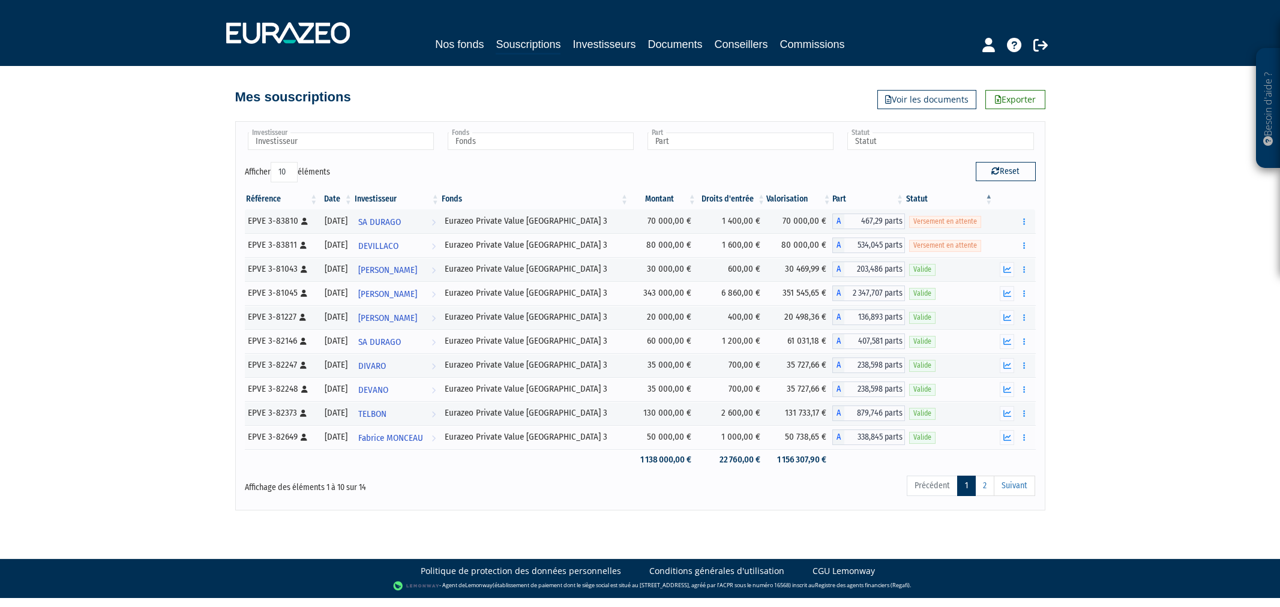 The width and height of the screenshot is (1280, 607). I want to click on td: 35 727,66 €, so click(799, 389).